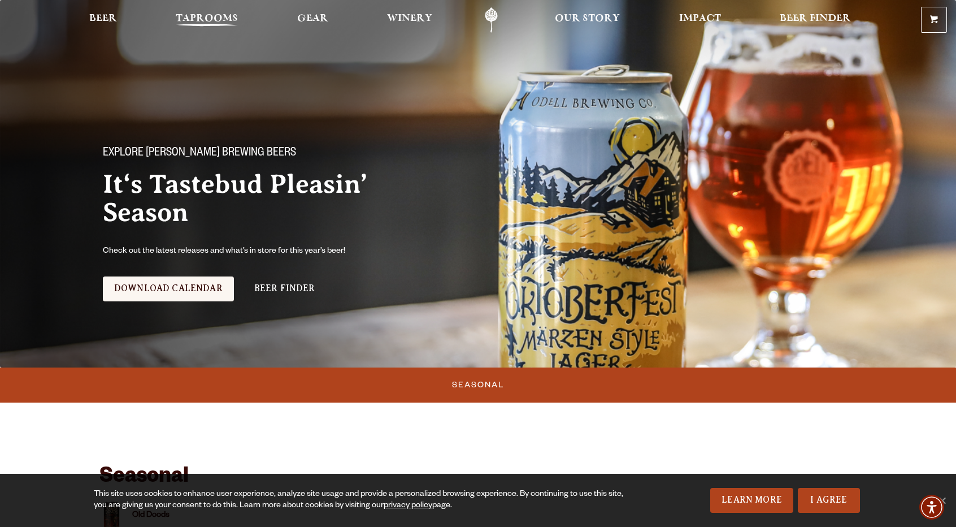  What do you see at coordinates (491, 20) in the screenshot?
I see `a: Odell Home` at bounding box center [491, 20].